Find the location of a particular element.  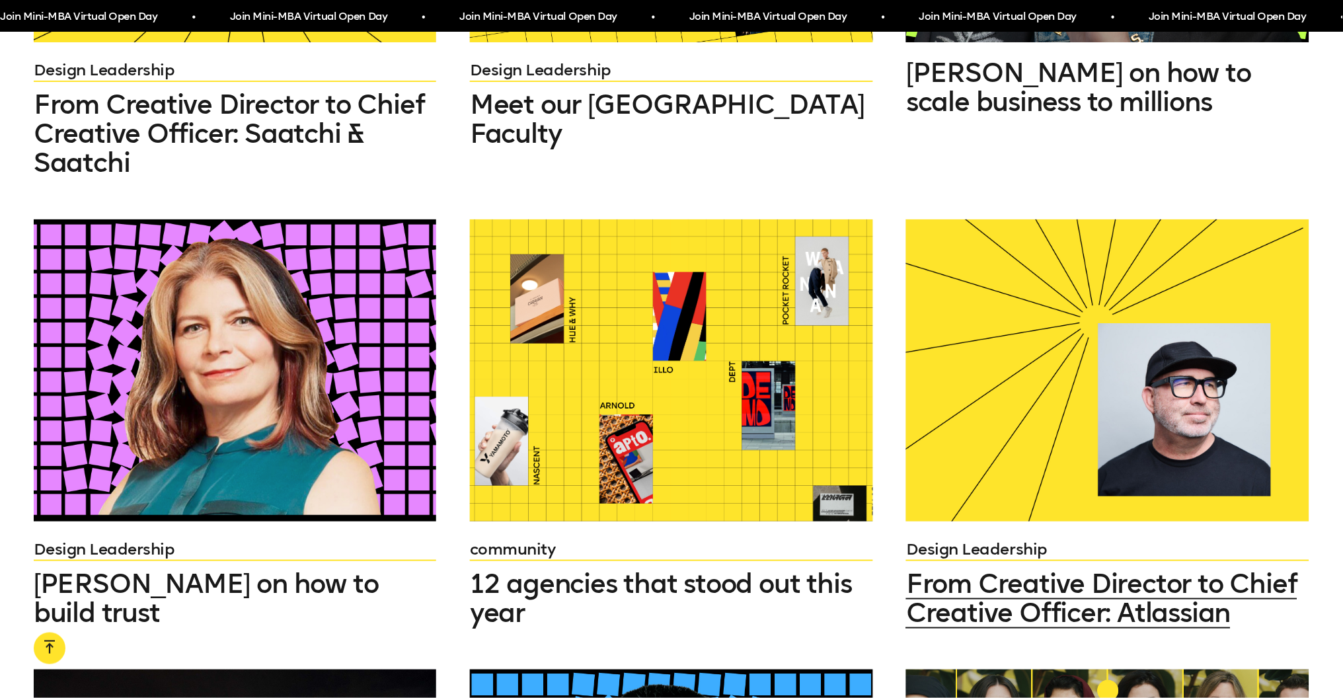

span: From Creative Director to Chief Creative Officer: Saatchi & Saatchi is located at coordinates (229, 134).